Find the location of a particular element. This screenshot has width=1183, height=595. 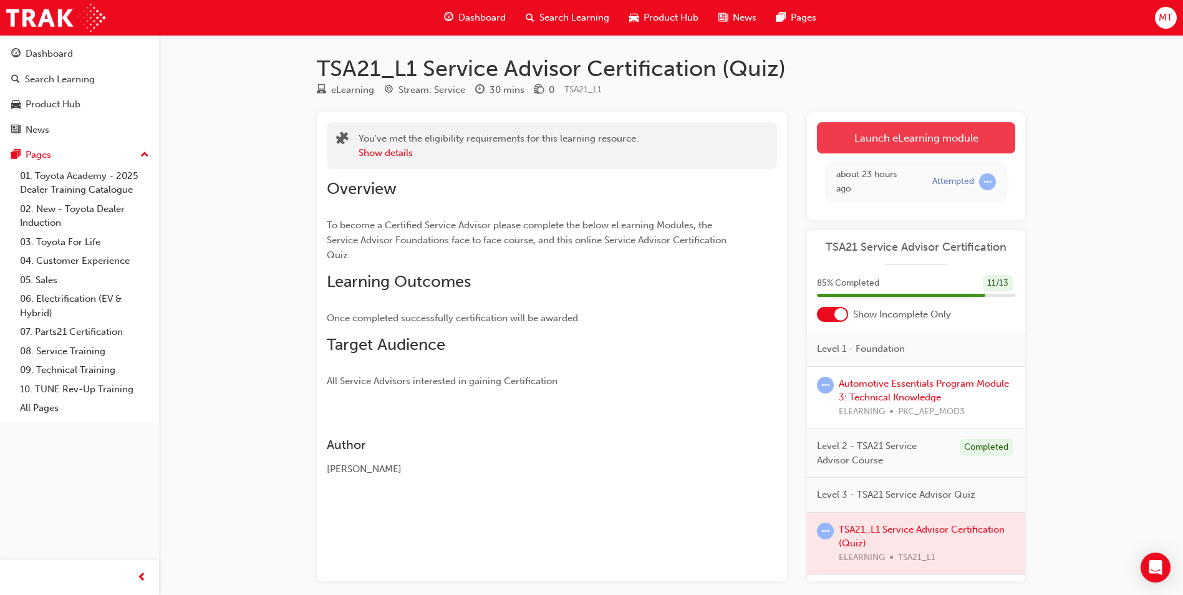

span: Product Hub is located at coordinates (671, 17).